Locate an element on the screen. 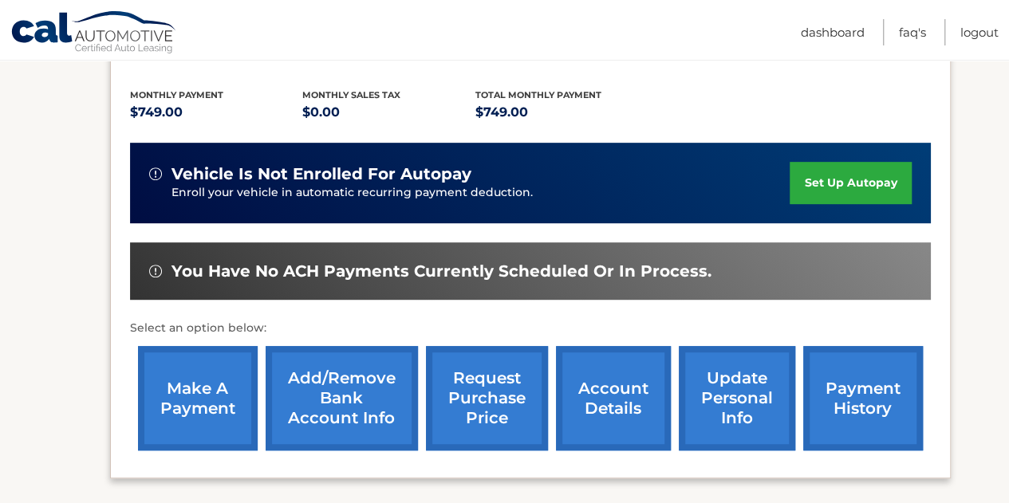 This screenshot has width=1009, height=503. a: request purchase price is located at coordinates (487, 398).